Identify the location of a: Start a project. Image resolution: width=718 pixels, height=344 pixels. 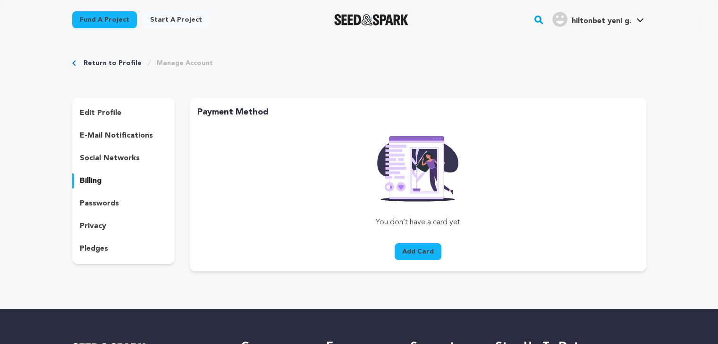
(176, 20).